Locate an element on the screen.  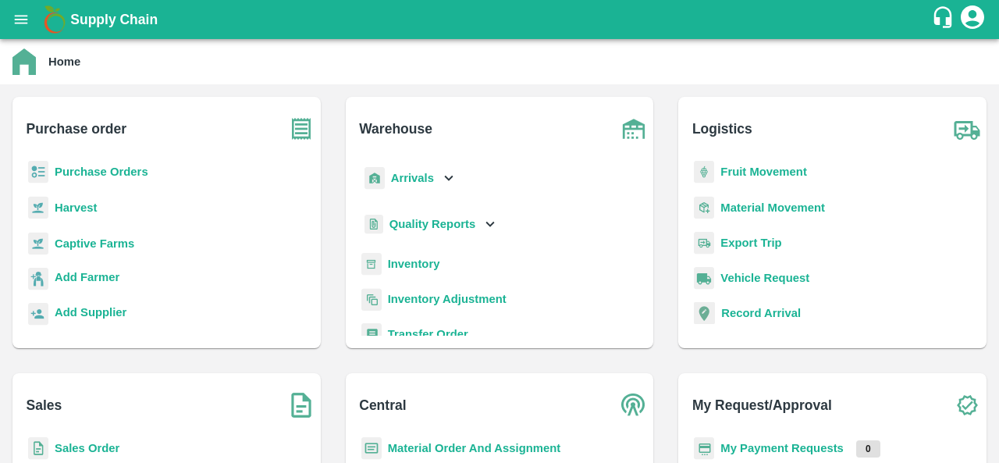
a: Add Supplier is located at coordinates (91, 314).